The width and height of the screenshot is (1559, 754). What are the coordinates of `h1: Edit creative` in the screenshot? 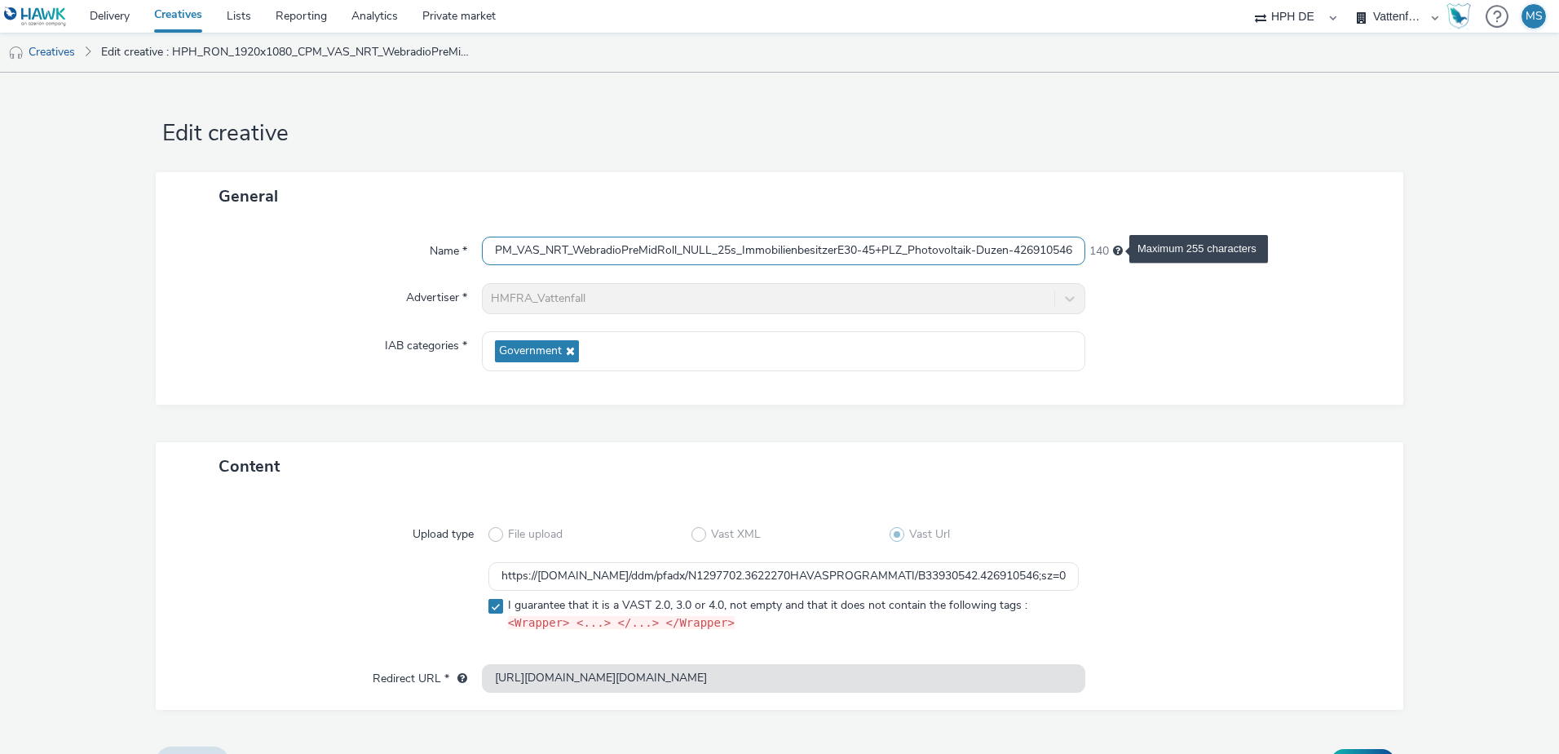 It's located at (780, 134).